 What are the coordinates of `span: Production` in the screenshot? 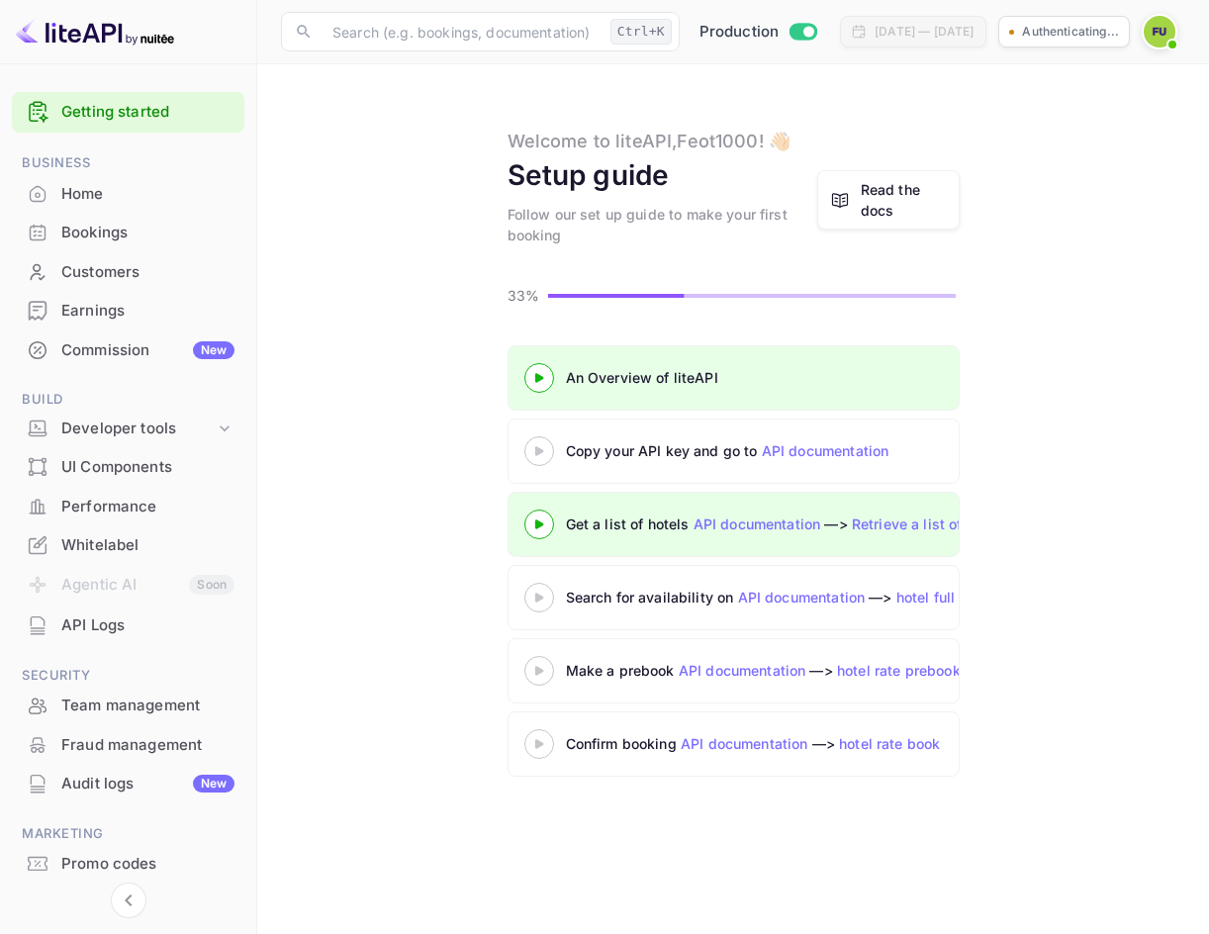 It's located at (739, 32).